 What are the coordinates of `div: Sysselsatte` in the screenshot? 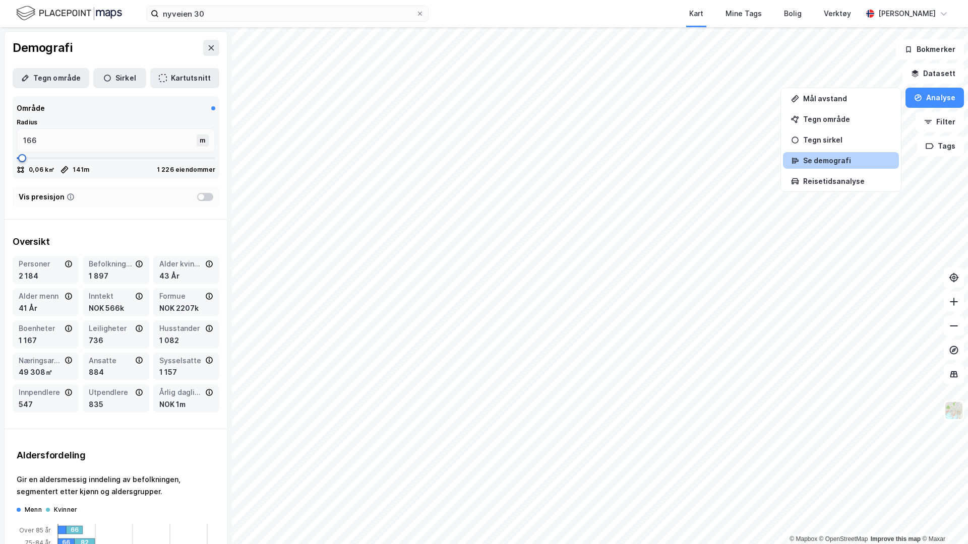 It's located at (181, 361).